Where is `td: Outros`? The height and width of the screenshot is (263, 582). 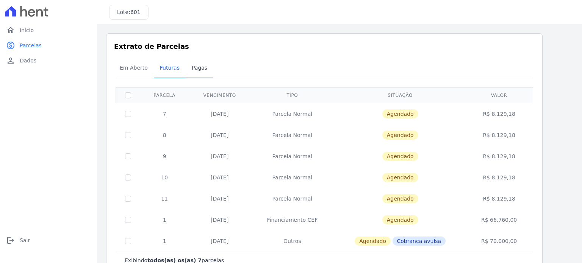
td: Outros is located at coordinates (292, 241).